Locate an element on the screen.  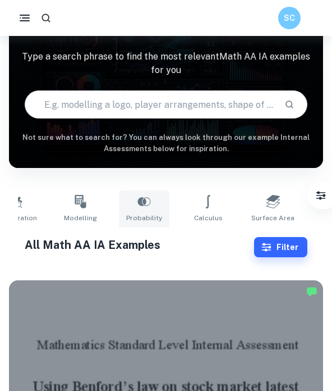
button: Search is located at coordinates (290, 104).